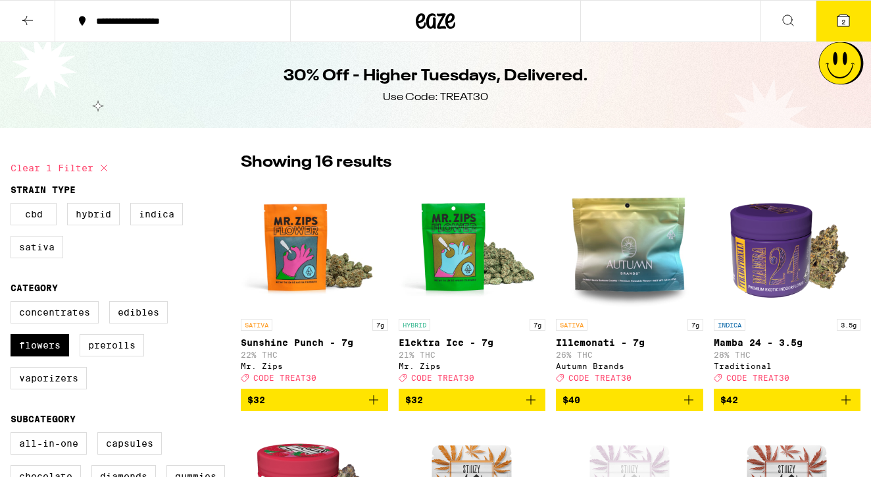 This screenshot has width=871, height=477. I want to click on img: Mr. Zips - Elektra Ice - 7g, so click(473, 246).